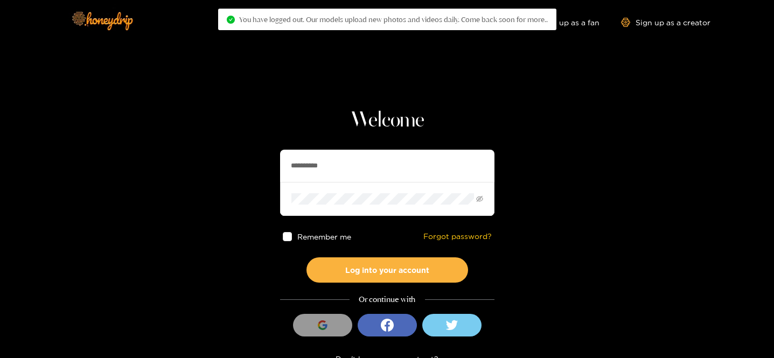 This screenshot has width=774, height=358. I want to click on h1: Welcome, so click(387, 121).